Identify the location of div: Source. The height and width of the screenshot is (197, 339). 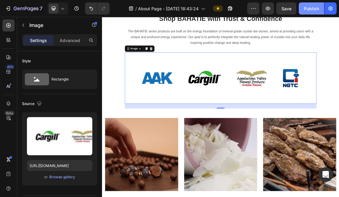
(32, 104).